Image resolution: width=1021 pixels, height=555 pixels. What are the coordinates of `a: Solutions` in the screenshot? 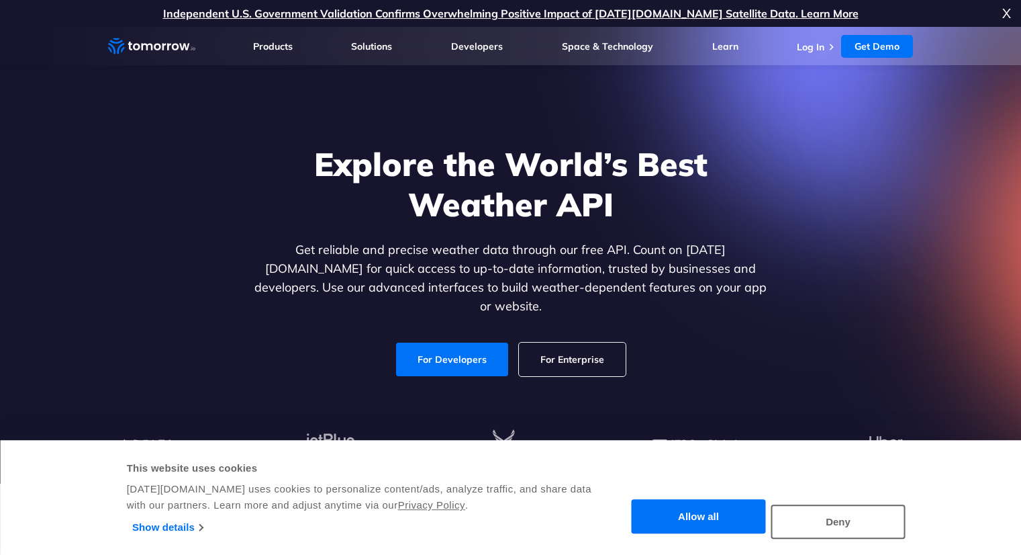 It's located at (371, 46).